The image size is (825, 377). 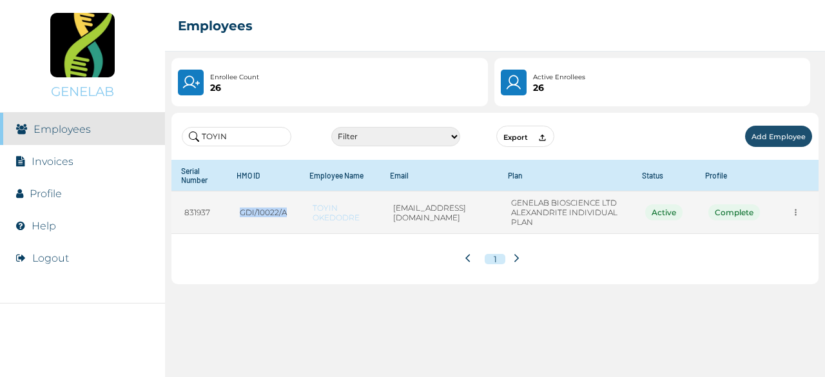 What do you see at coordinates (795, 212) in the screenshot?
I see `button: more` at bounding box center [795, 212].